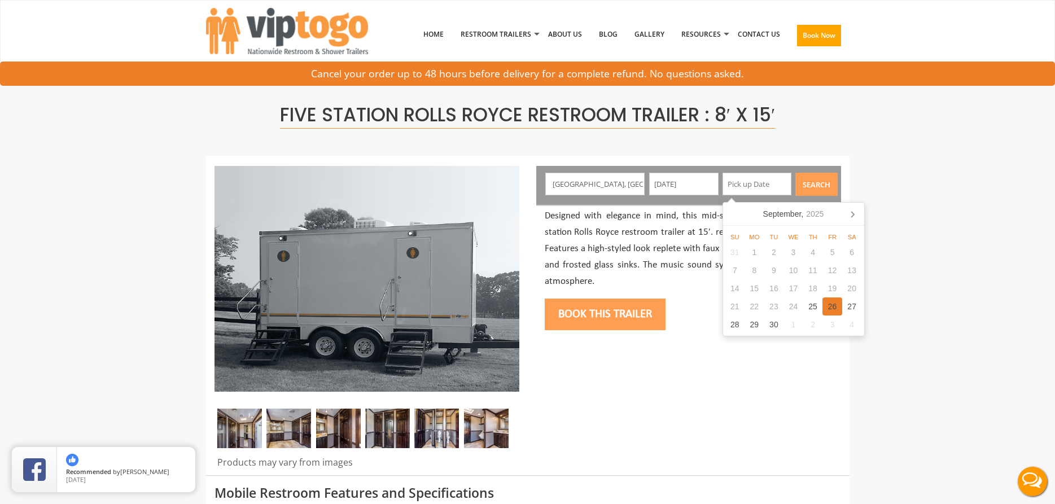 The width and height of the screenshot is (1055, 504). What do you see at coordinates (126, 472) in the screenshot?
I see `span: by` at bounding box center [126, 472].